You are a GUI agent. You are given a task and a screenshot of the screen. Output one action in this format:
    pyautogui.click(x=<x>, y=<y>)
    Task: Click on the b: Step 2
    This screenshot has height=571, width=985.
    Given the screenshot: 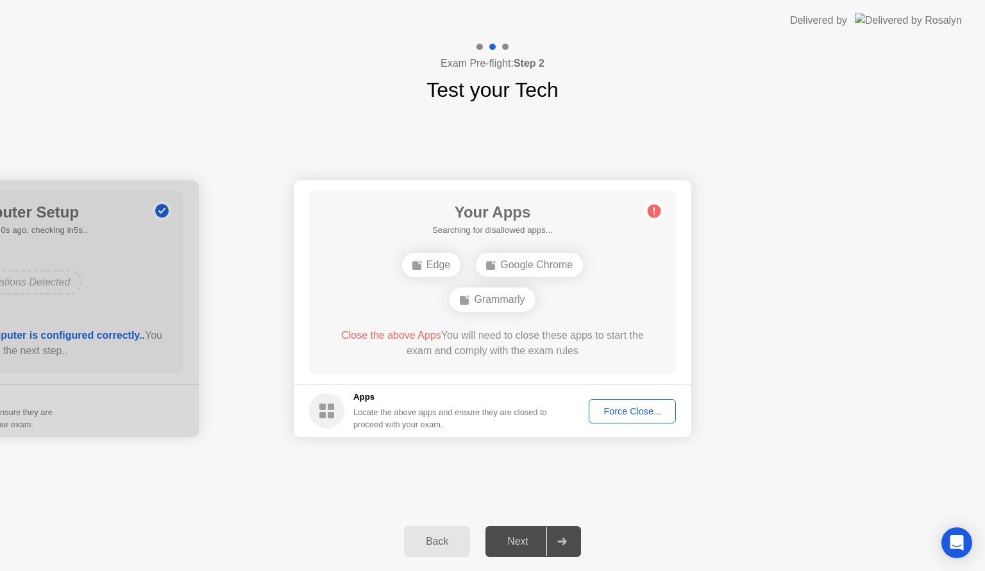 What is the action you would take?
    pyautogui.click(x=529, y=63)
    